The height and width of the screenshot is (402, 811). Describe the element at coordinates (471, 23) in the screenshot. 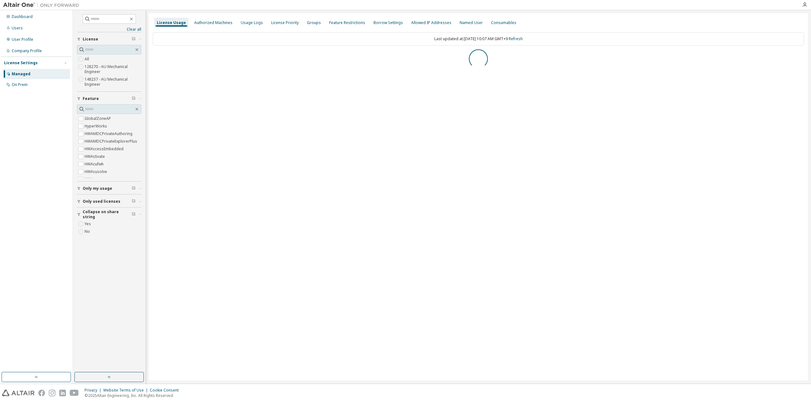

I see `div: Named User` at that location.